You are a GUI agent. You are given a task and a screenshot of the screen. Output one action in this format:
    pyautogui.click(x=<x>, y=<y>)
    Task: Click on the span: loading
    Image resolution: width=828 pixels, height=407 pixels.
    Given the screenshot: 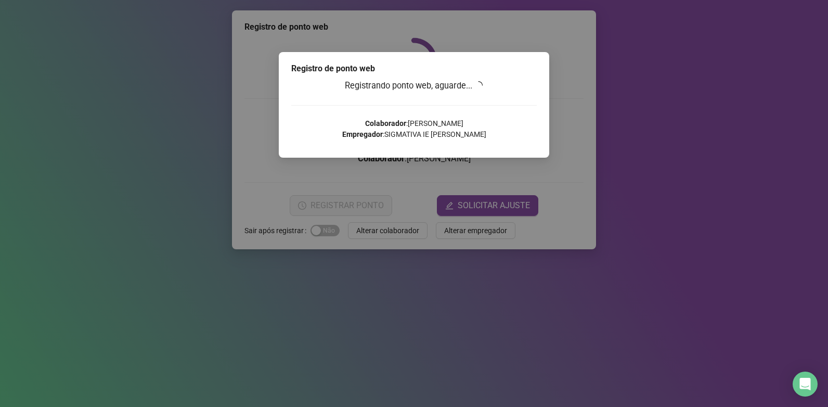 What is the action you would take?
    pyautogui.click(x=478, y=85)
    